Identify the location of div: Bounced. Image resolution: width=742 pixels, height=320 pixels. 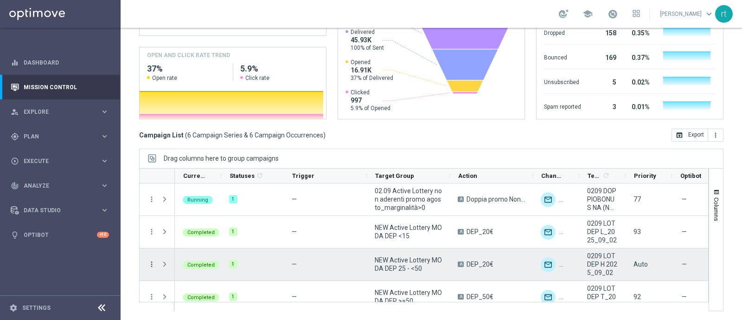
(563, 57).